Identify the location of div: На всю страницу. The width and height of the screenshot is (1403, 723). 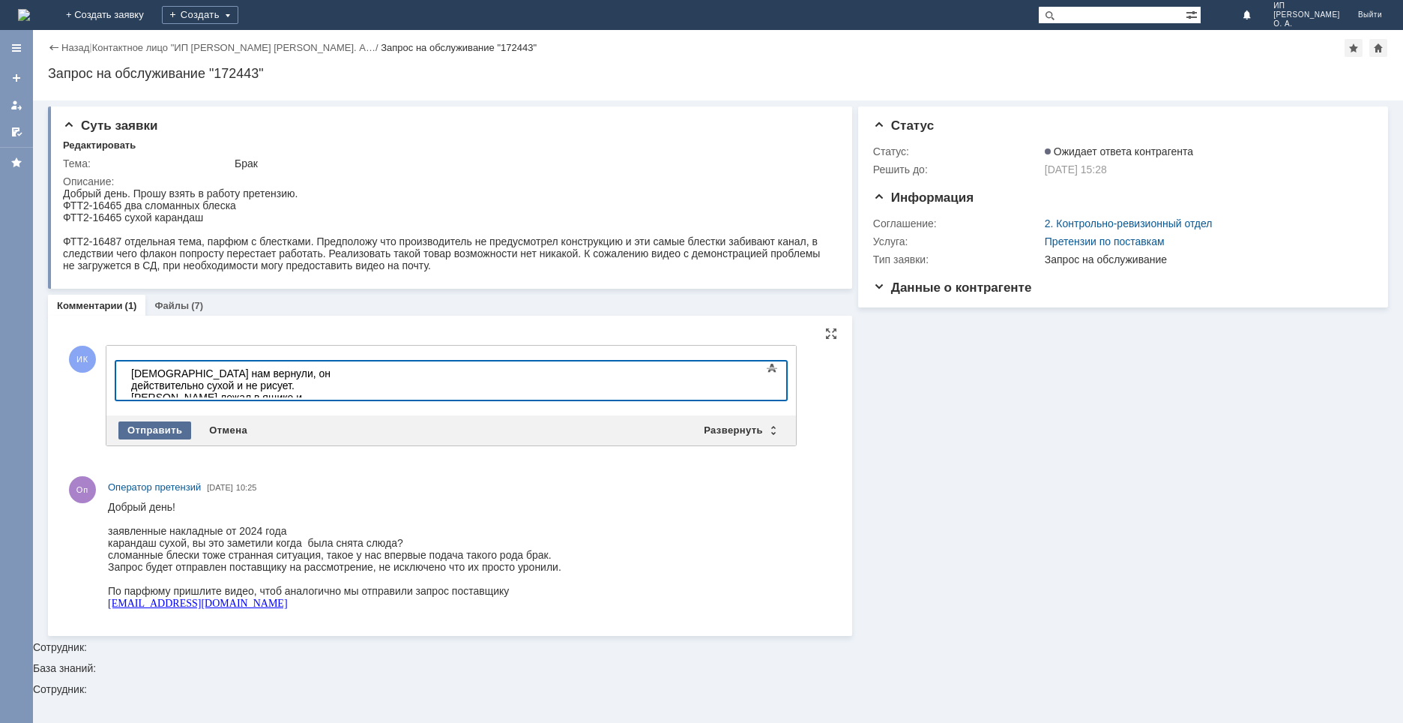
(831, 334).